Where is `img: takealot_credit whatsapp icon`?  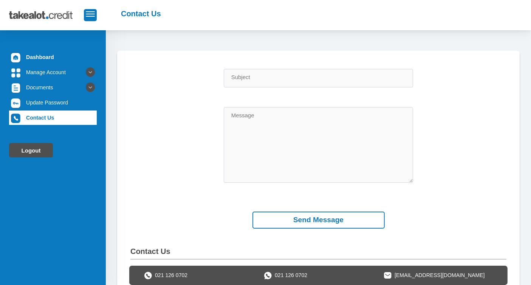 img: takealot_credit whatsapp icon is located at coordinates (268, 275).